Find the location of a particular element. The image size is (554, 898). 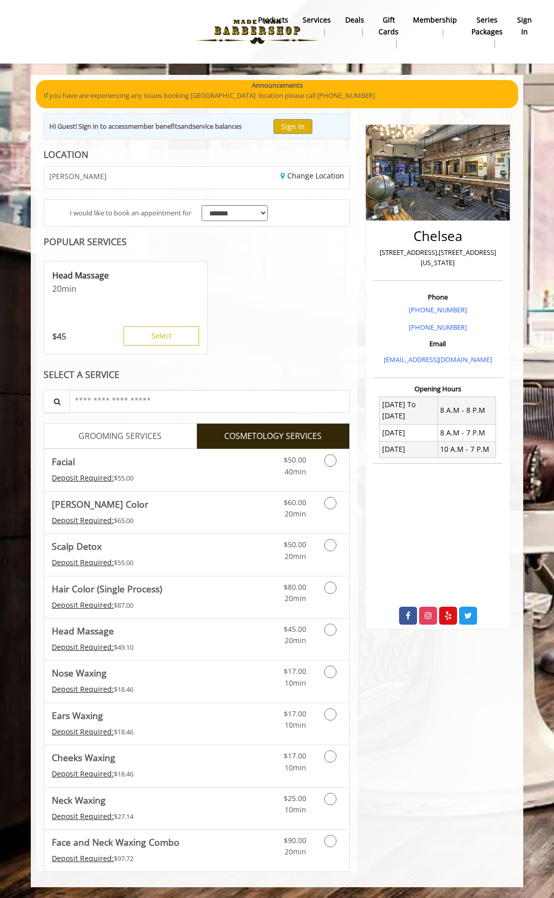

div: $87.00 is located at coordinates (137, 605).